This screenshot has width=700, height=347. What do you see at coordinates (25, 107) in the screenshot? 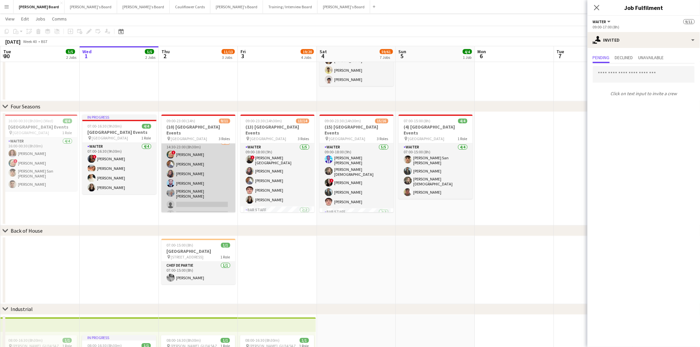
I see `div: Four Seasons` at bounding box center [25, 107].